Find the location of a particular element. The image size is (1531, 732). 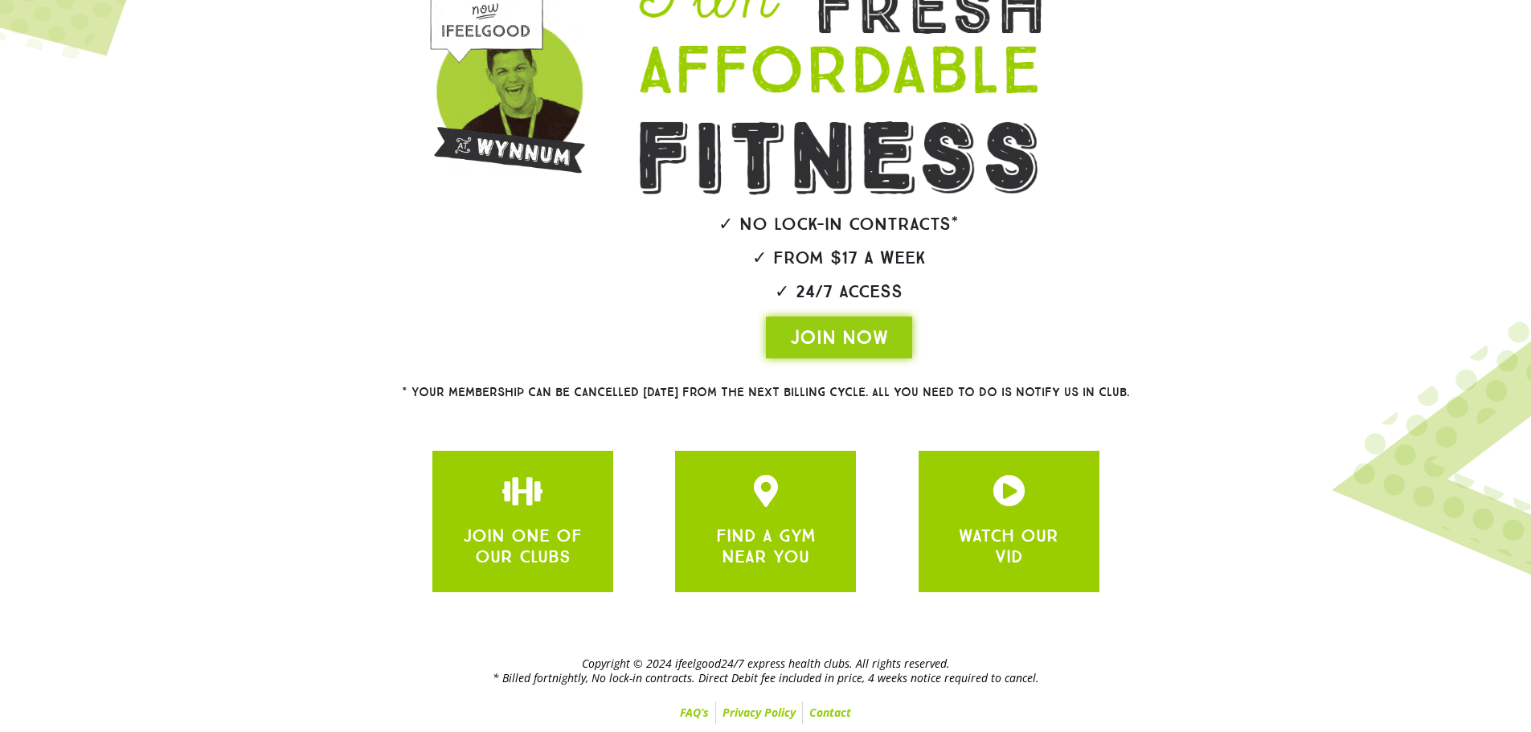

h2: ✓ 24/7 Access is located at coordinates (839, 292).